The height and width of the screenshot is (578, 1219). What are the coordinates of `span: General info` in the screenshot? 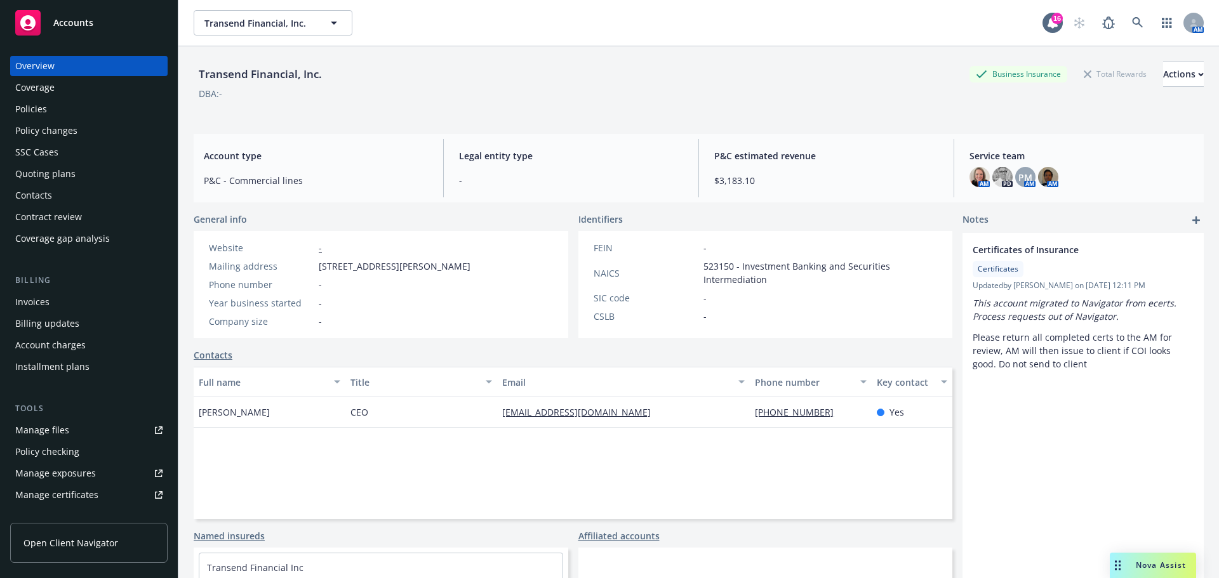 It's located at (220, 219).